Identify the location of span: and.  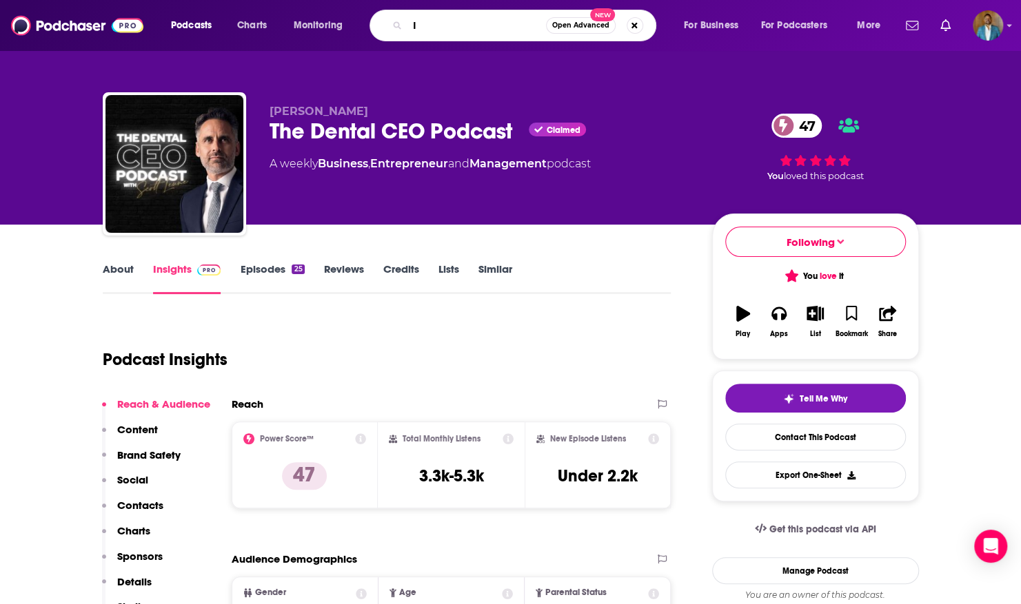
(458, 163).